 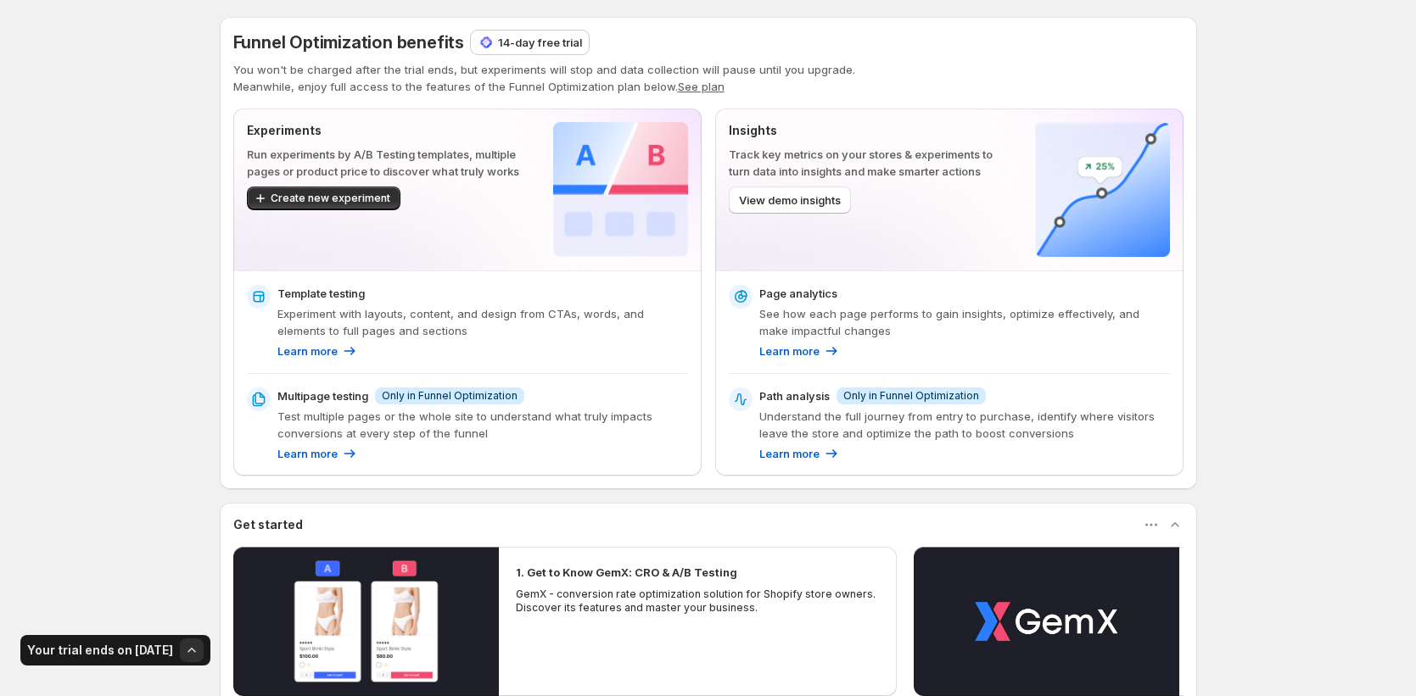 What do you see at coordinates (620, 189) in the screenshot?
I see `img: Experiments` at bounding box center [620, 189].